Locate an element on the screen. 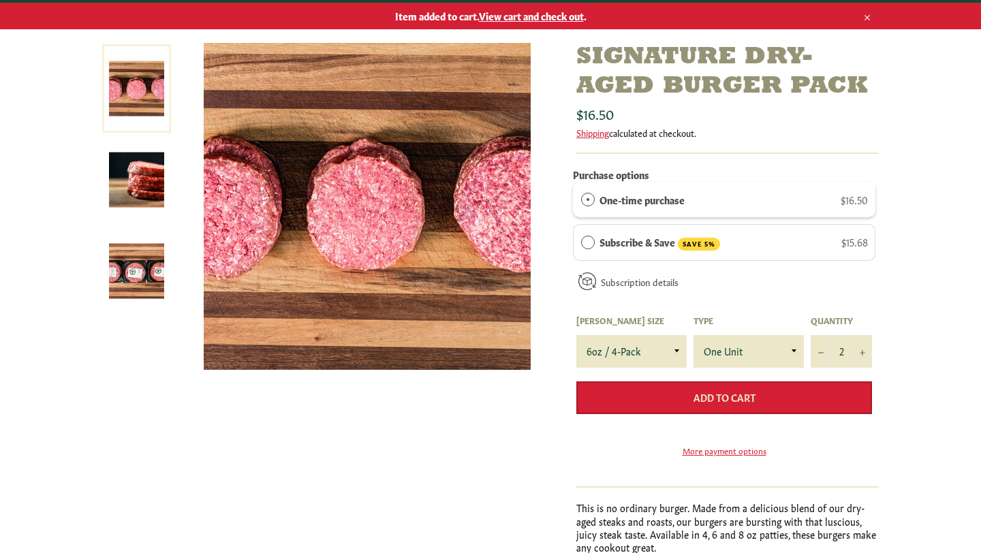  label: Type is located at coordinates (749, 320).